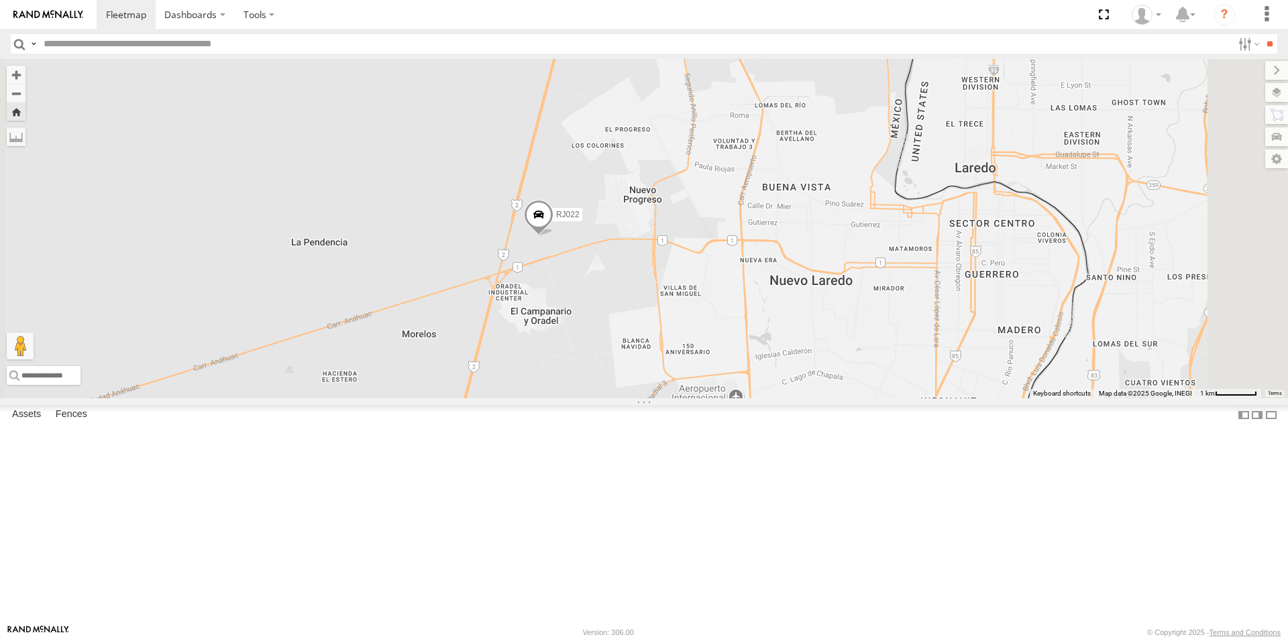 Image resolution: width=1288 pixels, height=639 pixels. Describe the element at coordinates (1243, 414) in the screenshot. I see `label: Dock Summary Table to the Left` at that location.